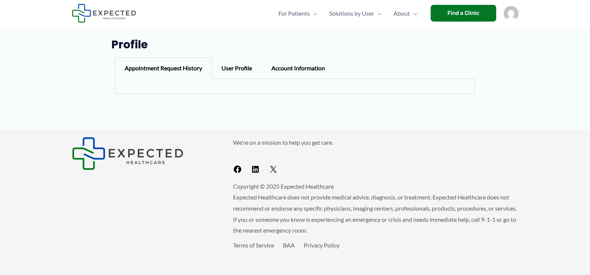 Image resolution: width=590 pixels, height=275 pixels. Describe the element at coordinates (294, 13) in the screenshot. I see `span: For Patients` at that location.